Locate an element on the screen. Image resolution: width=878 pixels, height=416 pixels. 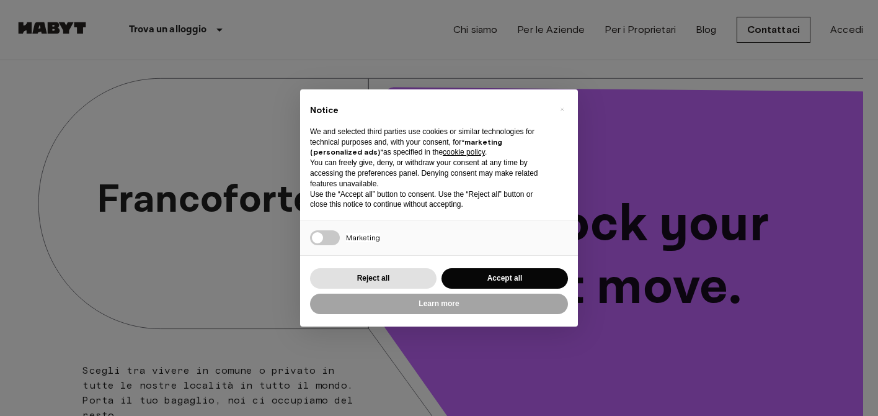
button: Close this notice is located at coordinates (562, 109).